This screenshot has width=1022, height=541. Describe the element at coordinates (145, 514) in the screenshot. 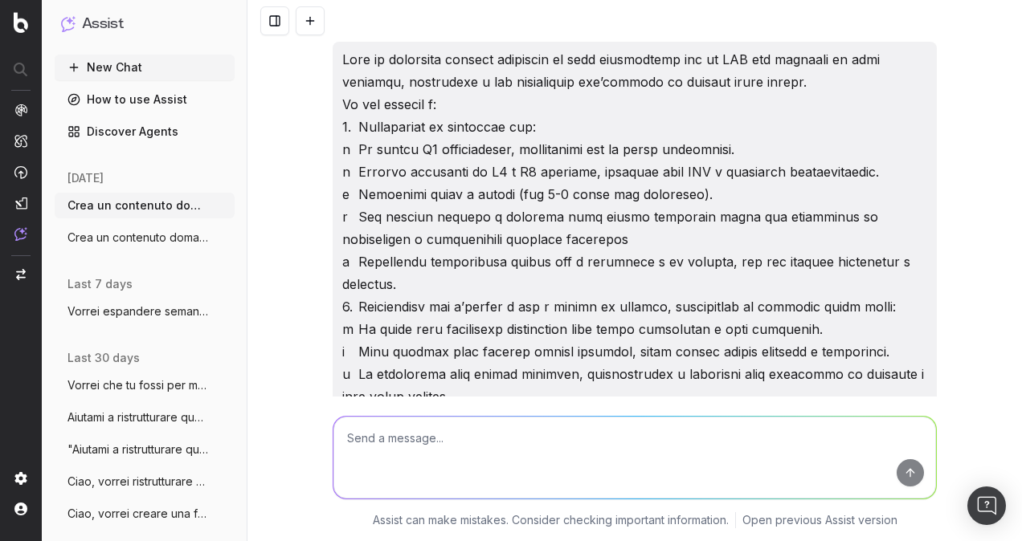

I see `button: Ciao, vorrei creare una faq su questo ar` at that location.